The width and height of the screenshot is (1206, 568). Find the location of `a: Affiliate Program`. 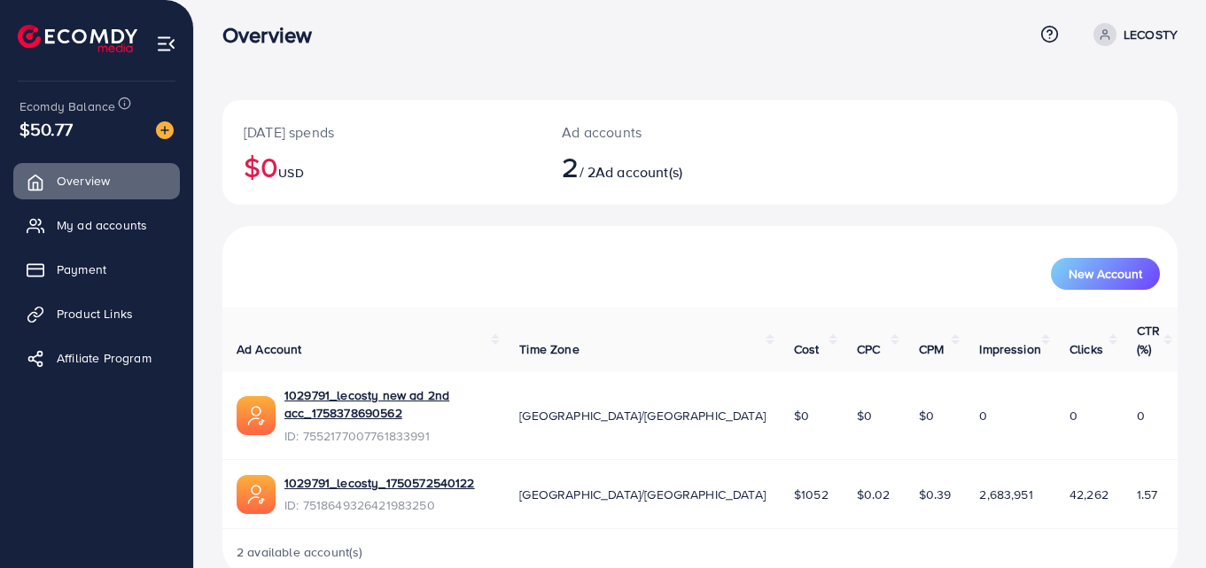

a: Affiliate Program is located at coordinates (97, 358).